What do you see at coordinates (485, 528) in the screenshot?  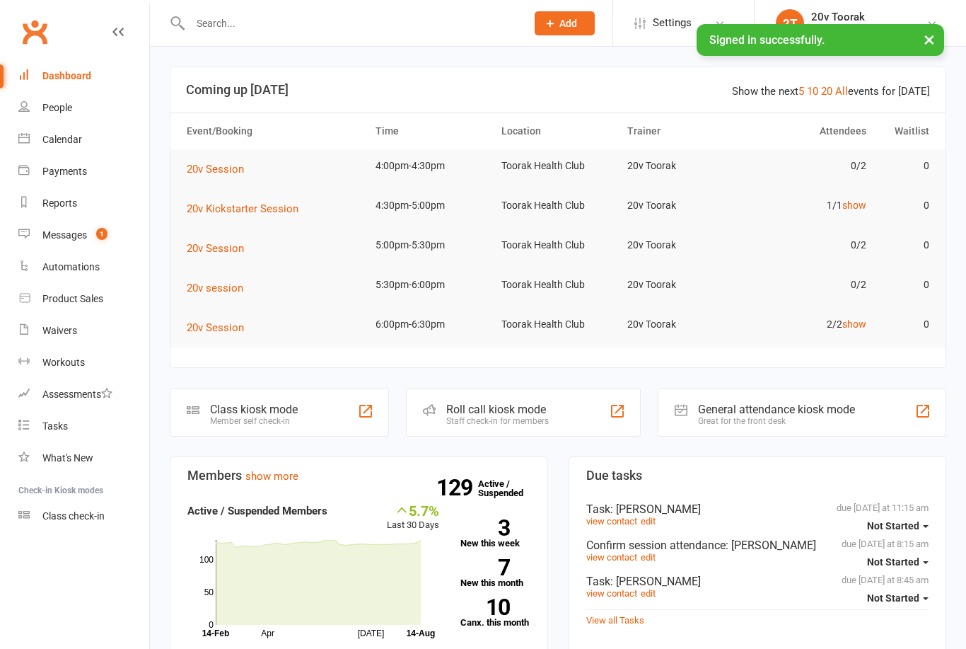 I see `strong: 3` at bounding box center [485, 528].